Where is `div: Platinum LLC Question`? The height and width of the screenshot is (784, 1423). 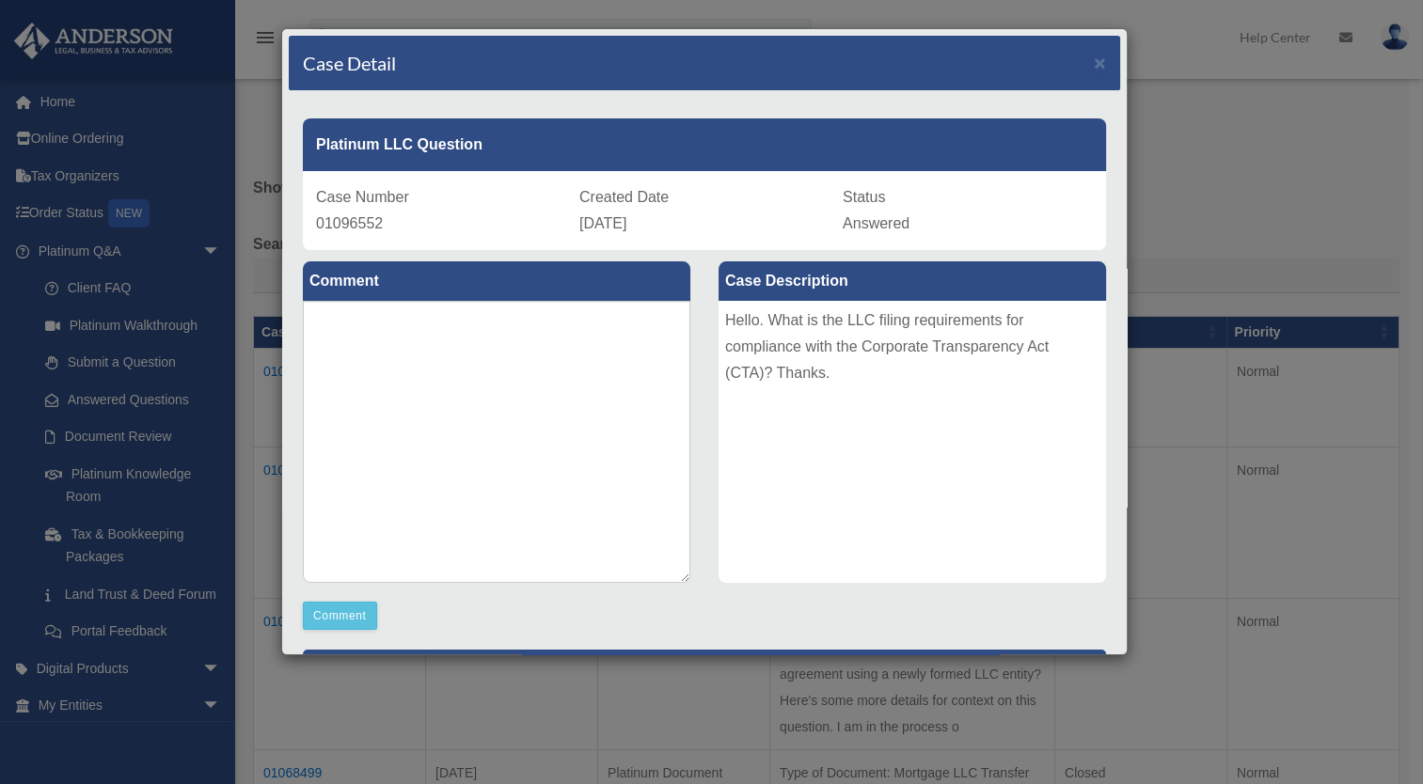
div: Platinum LLC Question is located at coordinates (704, 145).